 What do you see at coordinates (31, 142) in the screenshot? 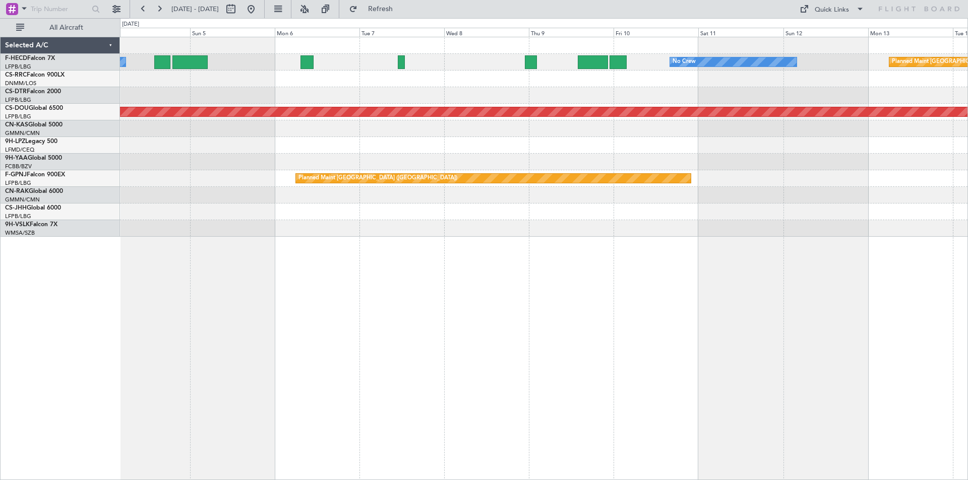
I see `a: 9H-LPZLegacy 500` at bounding box center [31, 142].